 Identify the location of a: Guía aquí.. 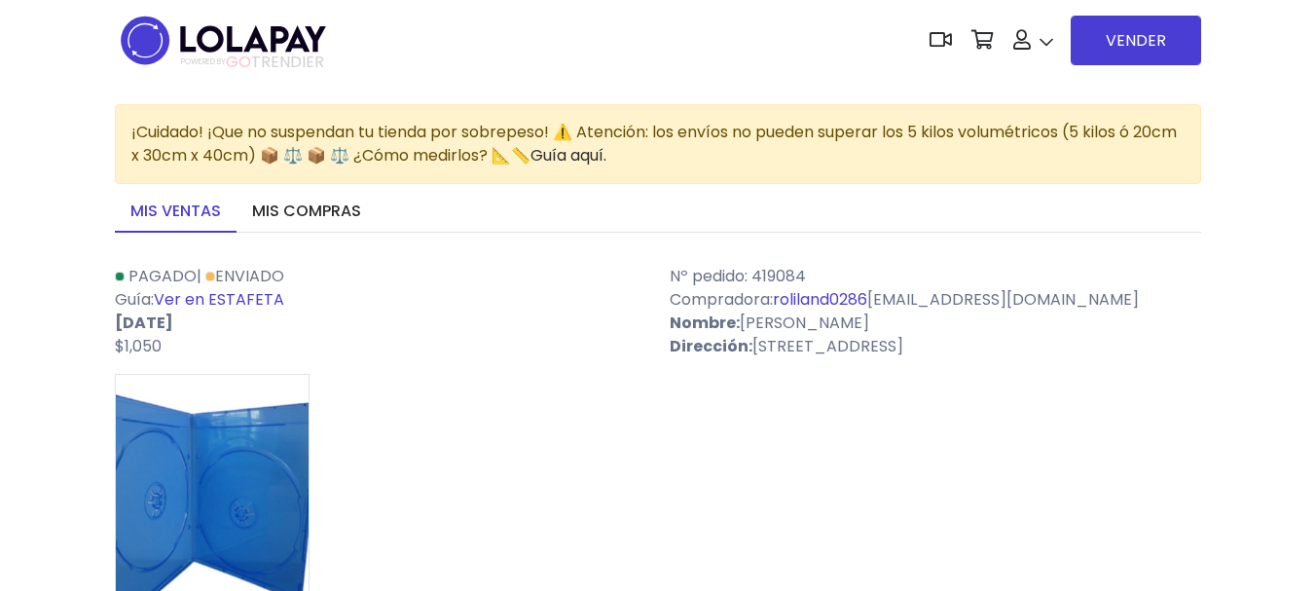
(569, 155).